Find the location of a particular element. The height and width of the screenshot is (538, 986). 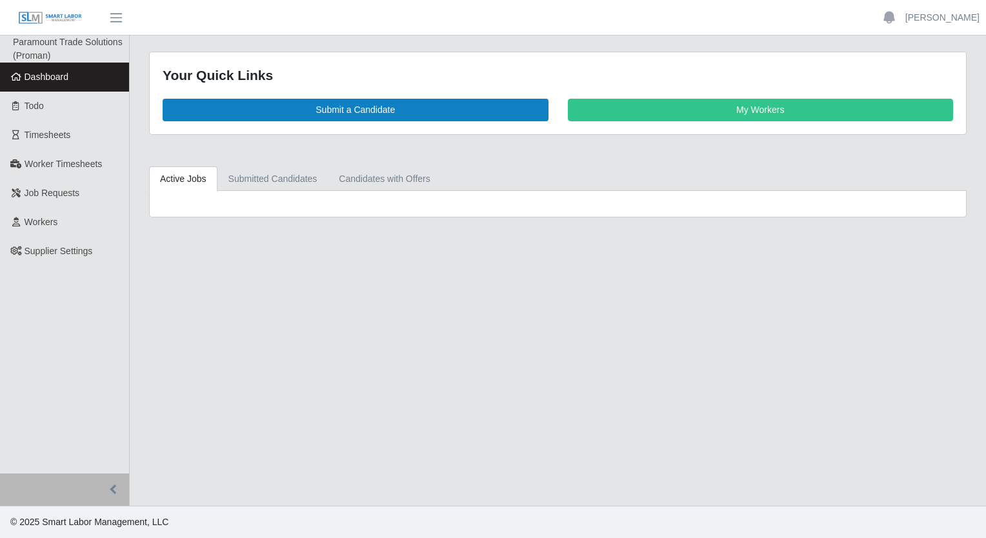

span: Job Requests is located at coordinates (52, 193).